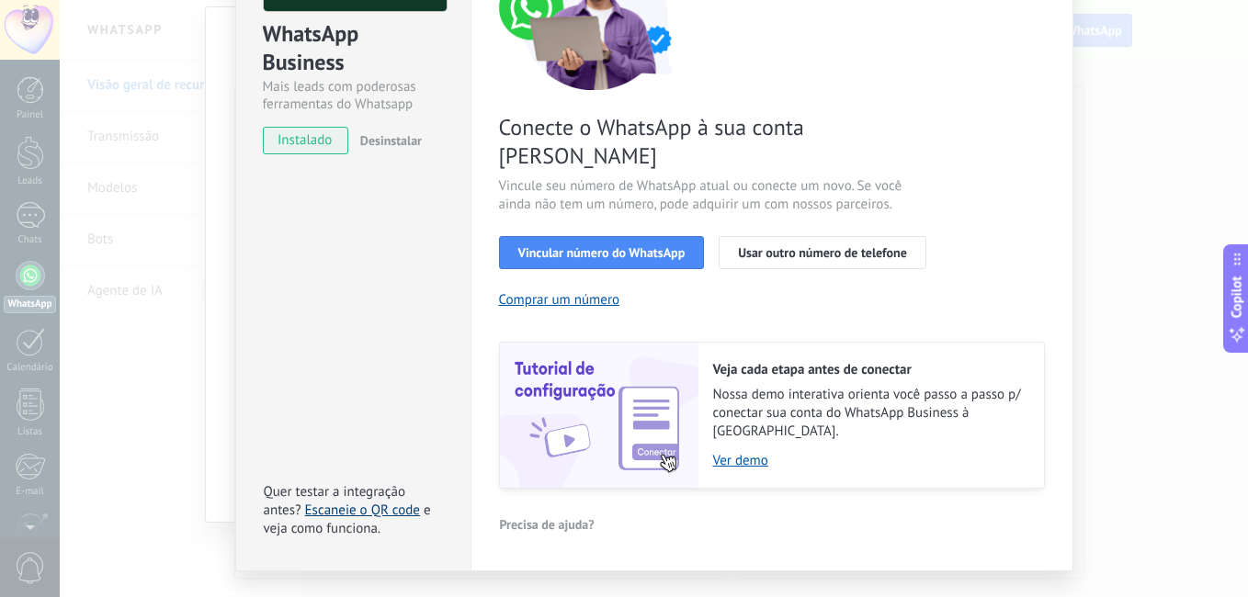 Image resolution: width=1248 pixels, height=597 pixels. Describe the element at coordinates (334, 501) in the screenshot. I see `span: Quer testar a integração antes?` at that location.